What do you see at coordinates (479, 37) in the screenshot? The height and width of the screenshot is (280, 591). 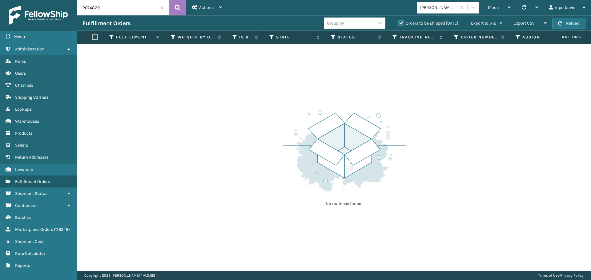 I see `label: Order Number` at bounding box center [479, 37].